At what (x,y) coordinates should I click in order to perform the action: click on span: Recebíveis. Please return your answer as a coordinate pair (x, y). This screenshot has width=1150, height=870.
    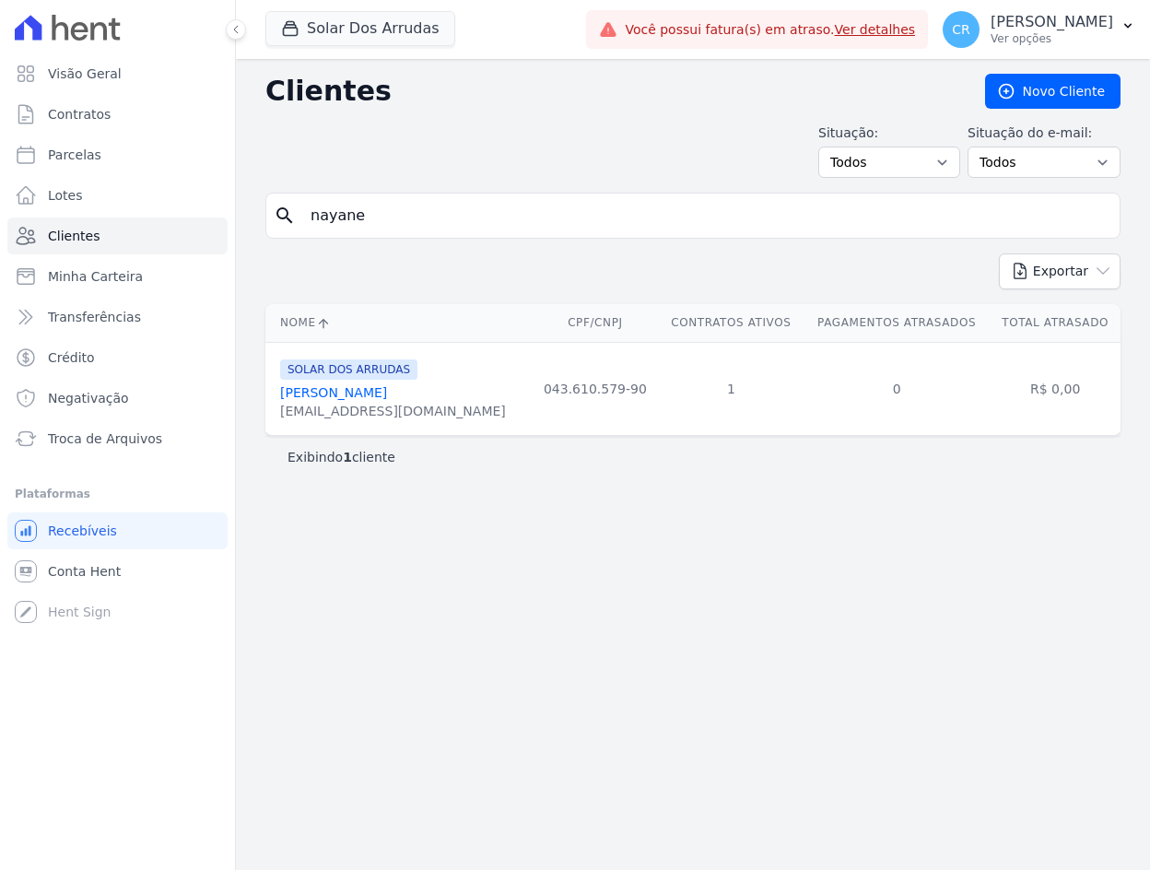
    Looking at the image, I should click on (82, 531).